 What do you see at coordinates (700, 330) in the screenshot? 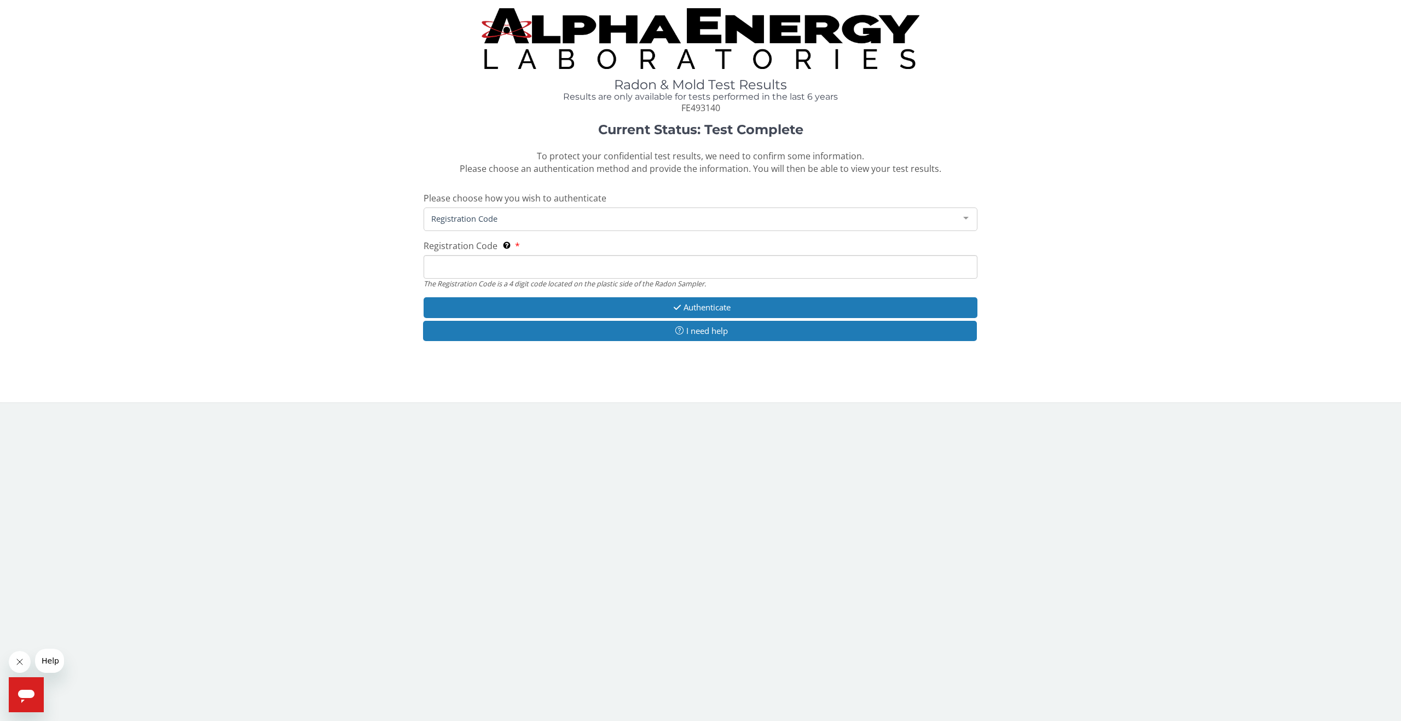
I see `button: I need help` at bounding box center [700, 330].